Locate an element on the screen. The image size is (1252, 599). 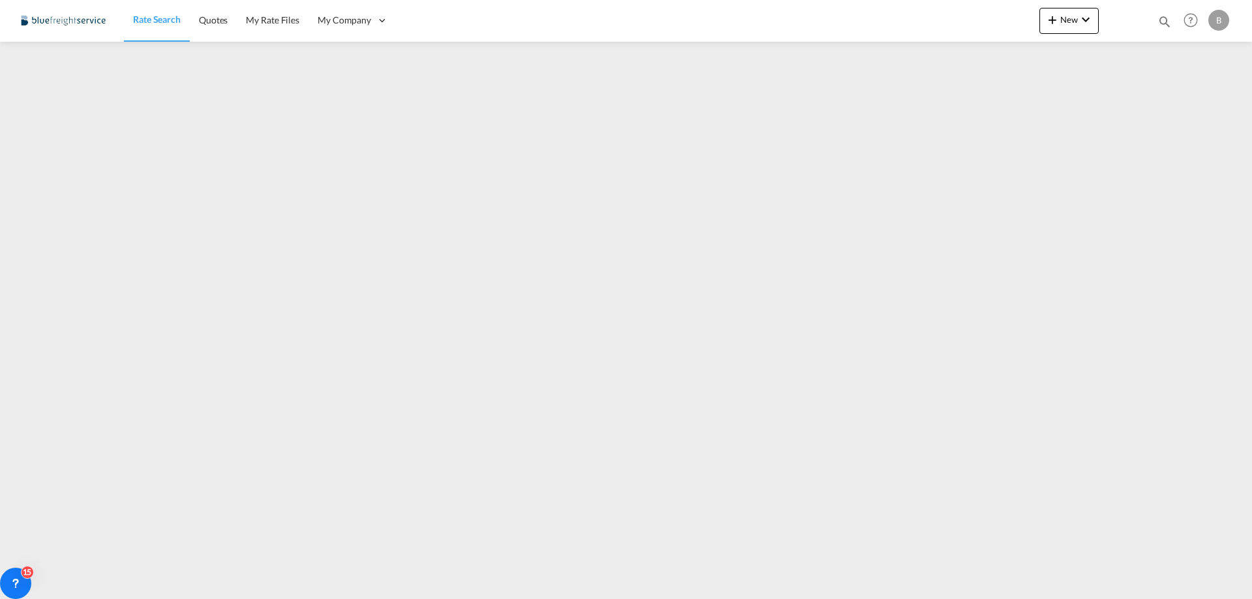
span: My Company is located at coordinates (344, 20).